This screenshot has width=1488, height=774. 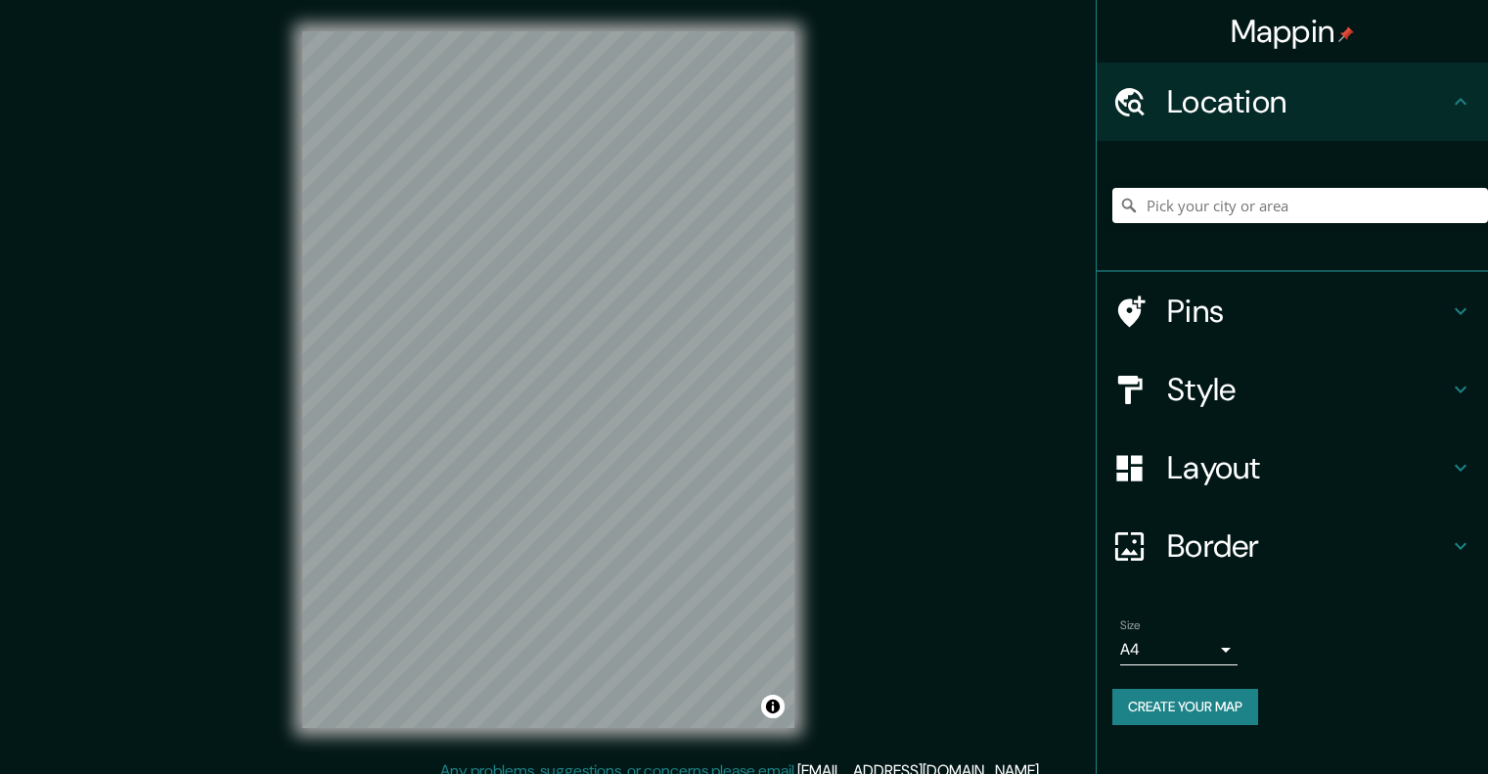 What do you see at coordinates (1300, 205) in the screenshot?
I see `input: Pick your city or area` at bounding box center [1300, 205].